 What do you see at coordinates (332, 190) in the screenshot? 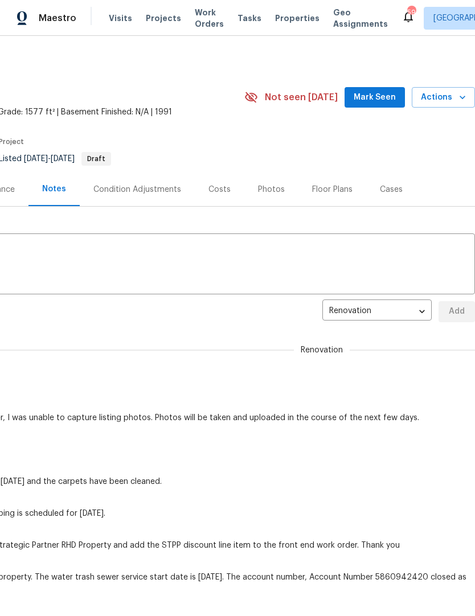
I see `div: Floor Plans` at bounding box center [332, 190].